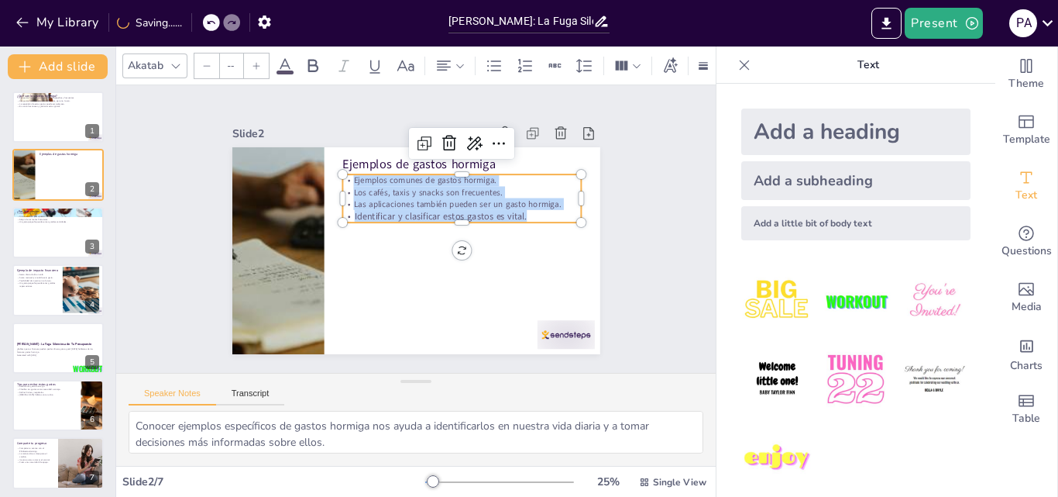  What do you see at coordinates (856, 180) in the screenshot?
I see `div: Add a subheading` at bounding box center [856, 180].